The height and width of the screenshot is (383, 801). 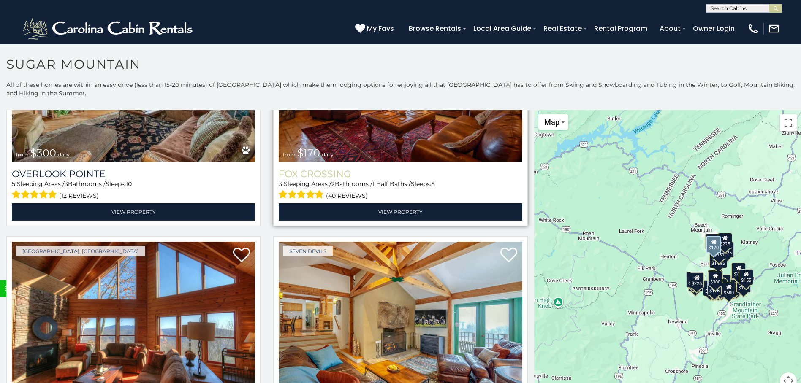 What do you see at coordinates (347, 196) in the screenshot?
I see `span: (40 reviews)` at bounding box center [347, 196].